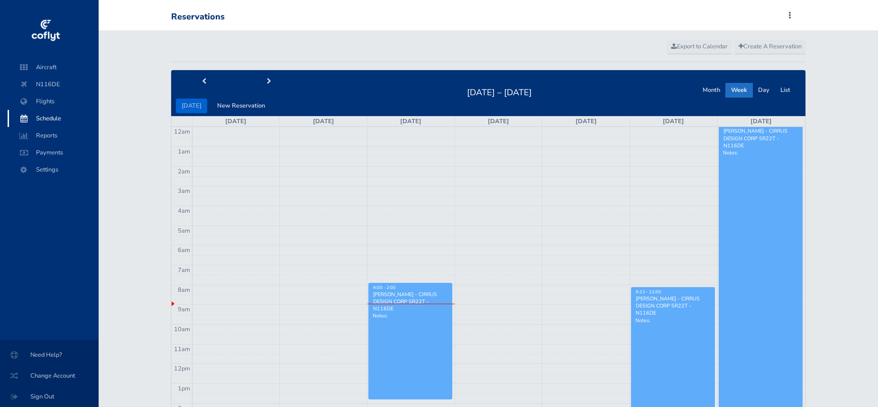 This screenshot has height=407, width=878. I want to click on span: Flights, so click(53, 101).